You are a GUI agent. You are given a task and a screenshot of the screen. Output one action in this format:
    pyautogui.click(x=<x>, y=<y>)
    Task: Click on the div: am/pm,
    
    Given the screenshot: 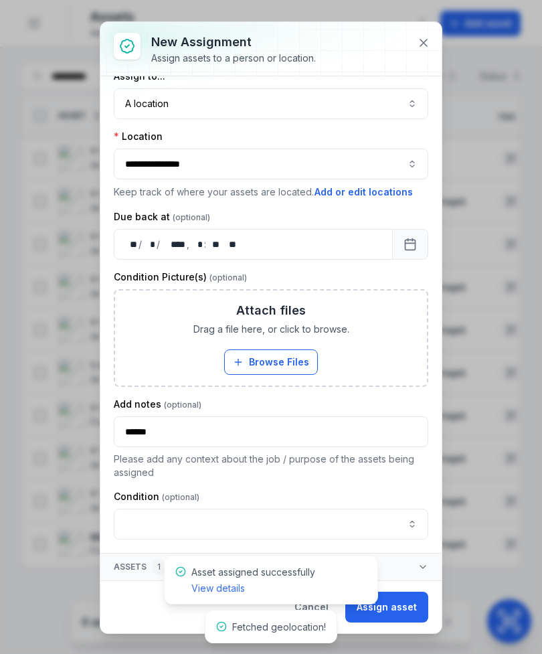 What is the action you would take?
    pyautogui.click(x=230, y=244)
    